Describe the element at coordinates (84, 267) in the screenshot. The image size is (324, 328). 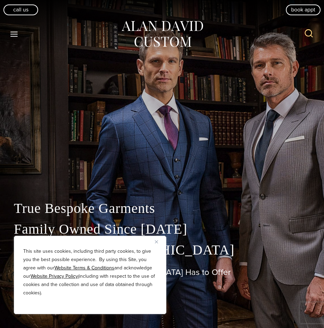
I see `u: Website Terms & Conditions` at that location.